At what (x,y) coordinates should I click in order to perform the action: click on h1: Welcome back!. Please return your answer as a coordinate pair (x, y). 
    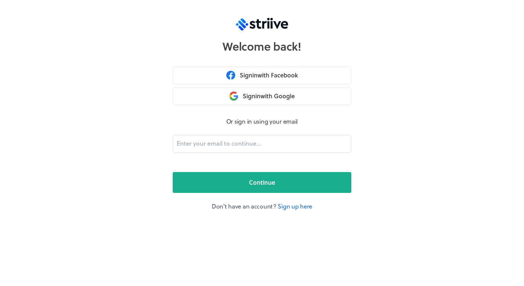
    Looking at the image, I should click on (262, 46).